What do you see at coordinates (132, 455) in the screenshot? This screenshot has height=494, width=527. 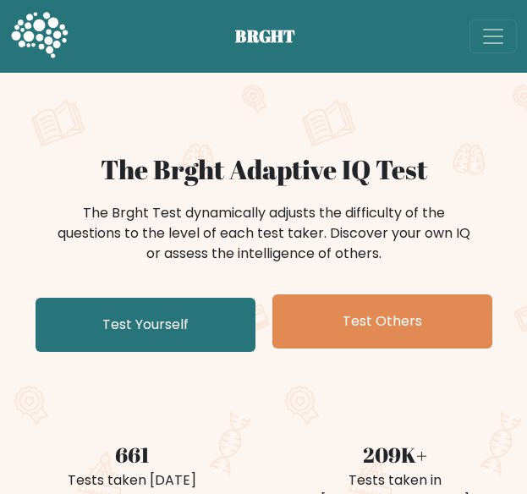 I see `div: 661` at bounding box center [132, 455].